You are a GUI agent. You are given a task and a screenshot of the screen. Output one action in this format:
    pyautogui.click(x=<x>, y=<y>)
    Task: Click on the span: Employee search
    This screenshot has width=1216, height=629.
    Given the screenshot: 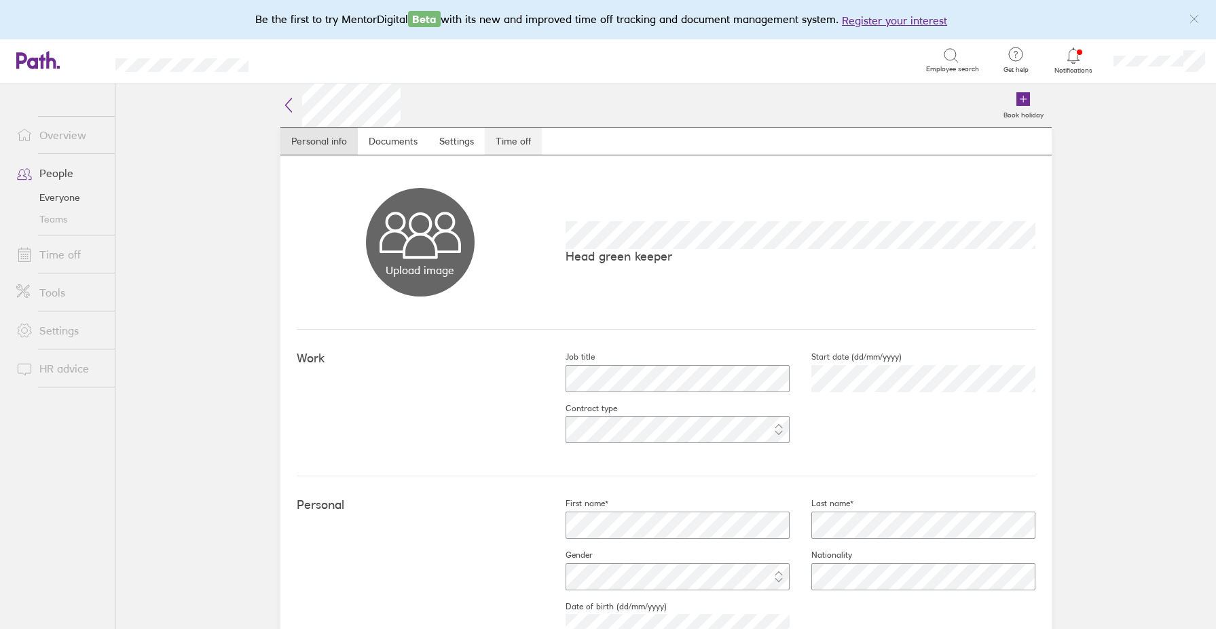 What is the action you would take?
    pyautogui.click(x=952, y=69)
    